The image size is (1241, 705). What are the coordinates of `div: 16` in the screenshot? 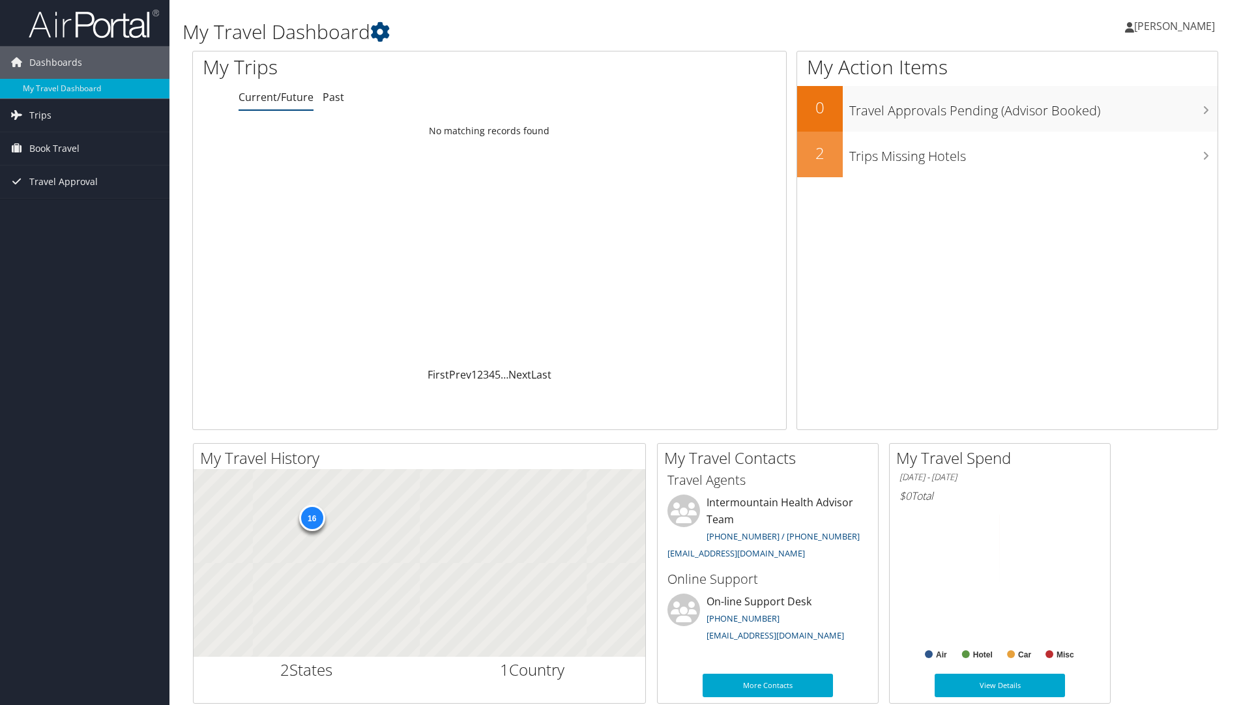 It's located at (312, 518).